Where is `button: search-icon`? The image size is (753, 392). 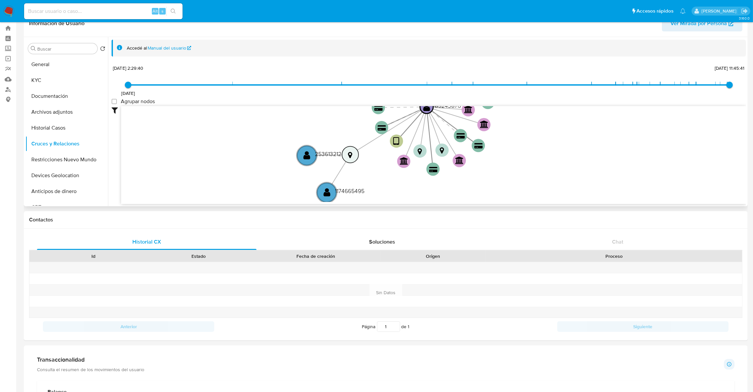 button: search-icon is located at coordinates (173, 11).